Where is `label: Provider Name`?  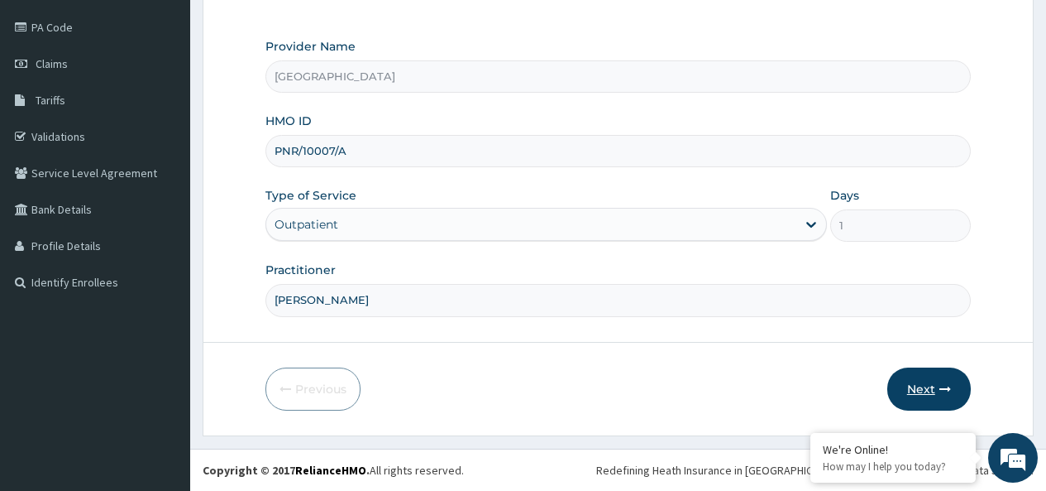 label: Provider Name is located at coordinates (310, 46).